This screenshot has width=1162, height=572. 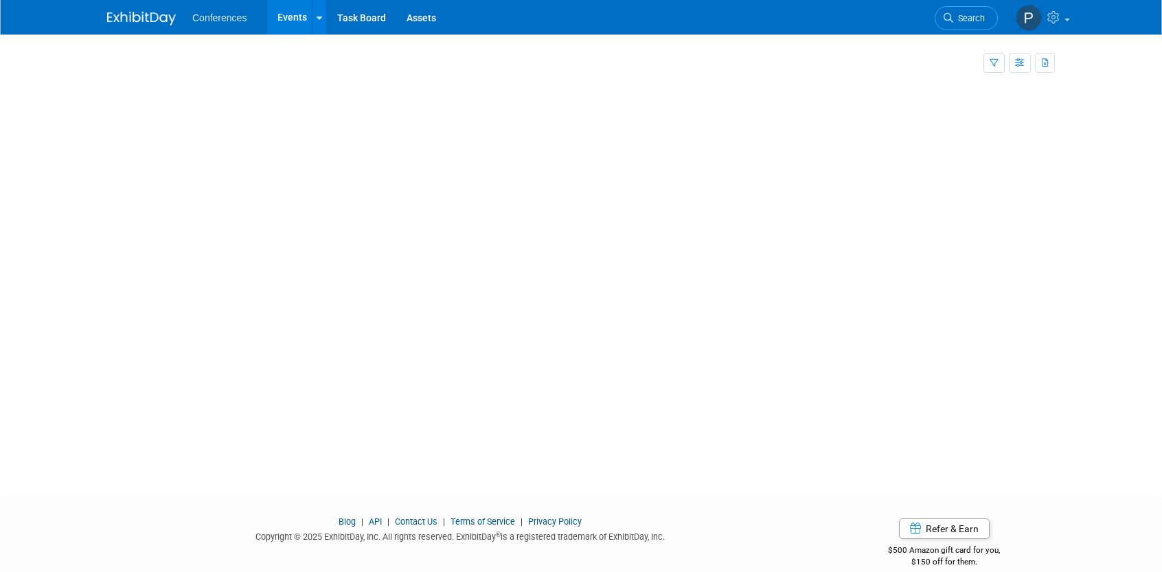 I want to click on a: Blog, so click(x=347, y=521).